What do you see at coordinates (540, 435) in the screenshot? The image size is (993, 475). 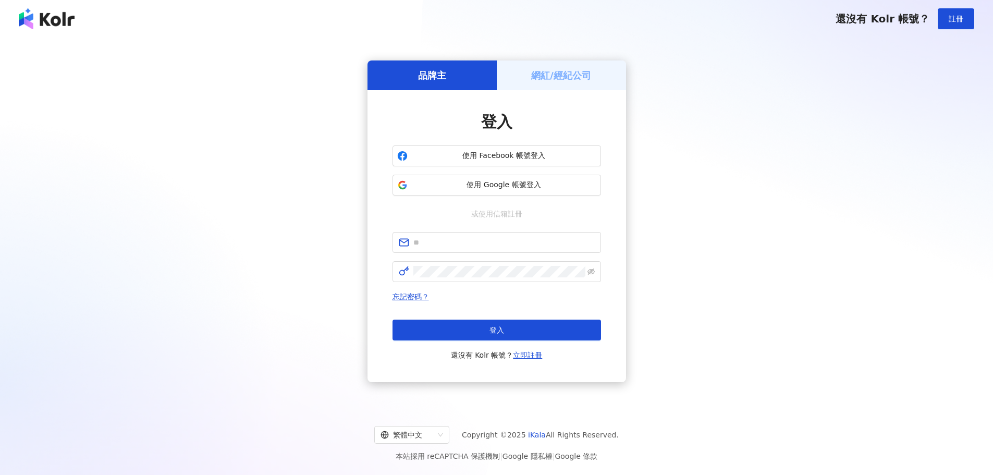 I see `span: Copyright © 2025 All Rights Reserved.` at bounding box center [540, 435].